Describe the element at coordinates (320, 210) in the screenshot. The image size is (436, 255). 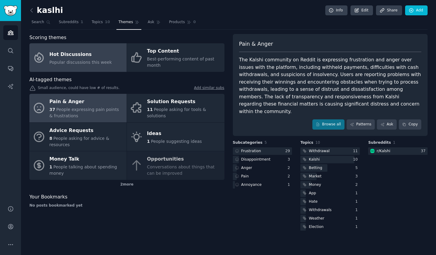
I see `div: Withdrawals` at that location.